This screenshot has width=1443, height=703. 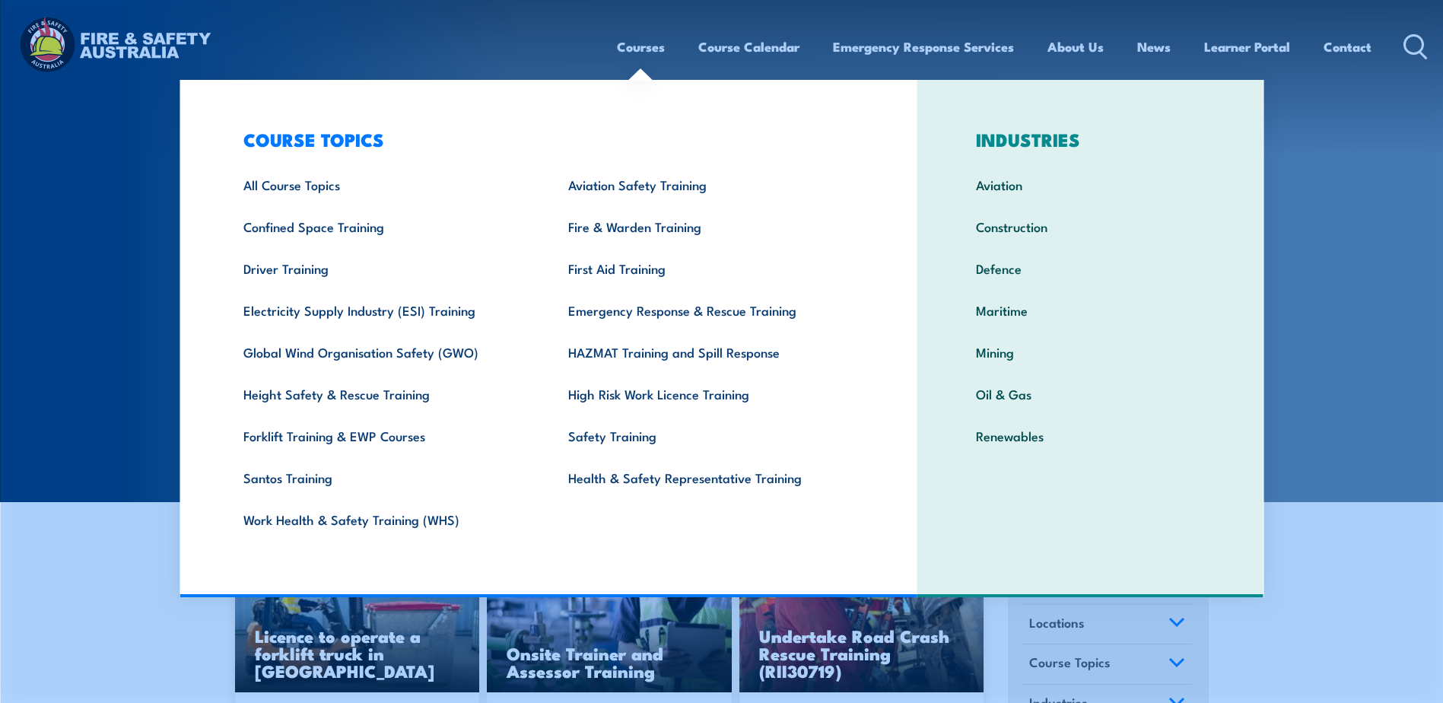 I want to click on a: Confined Space Training, so click(x=382, y=226).